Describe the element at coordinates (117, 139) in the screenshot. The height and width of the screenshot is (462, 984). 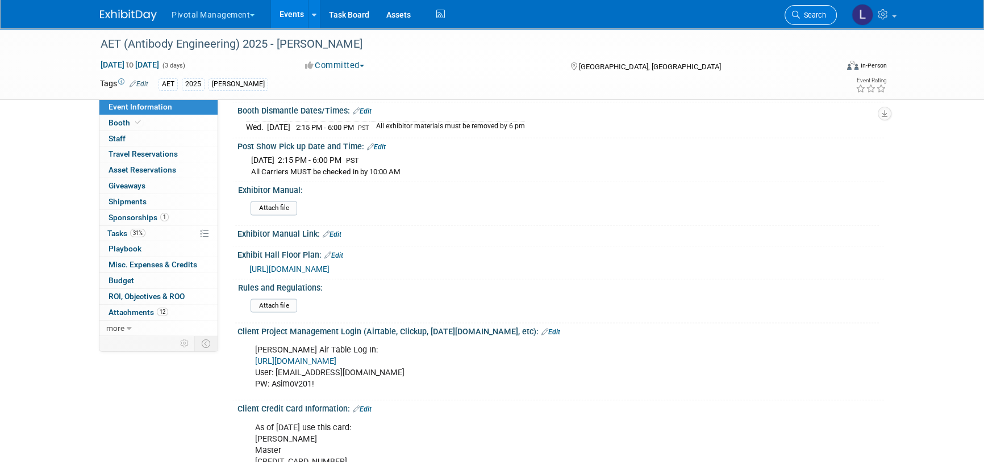
I see `span: Staff` at that location.